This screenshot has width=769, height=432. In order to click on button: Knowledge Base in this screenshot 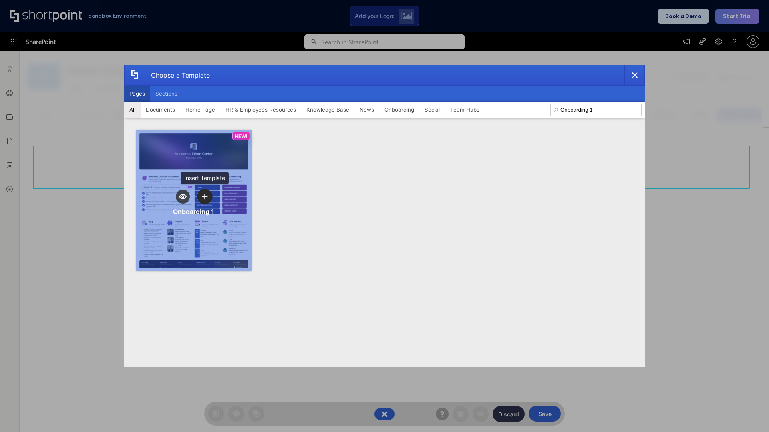, I will do `click(327, 110)`.